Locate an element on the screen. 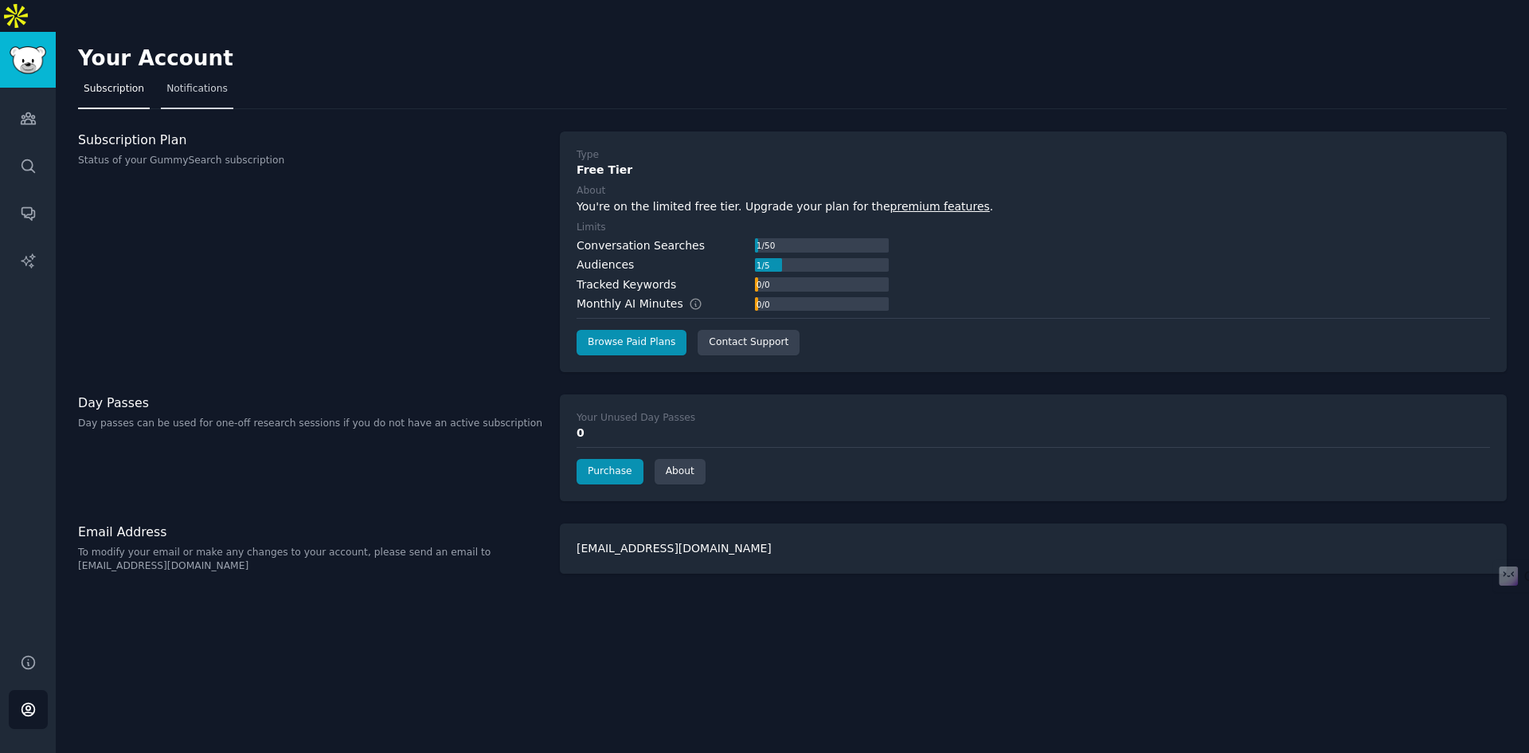 The height and width of the screenshot is (753, 1529). a: About is located at coordinates (680, 471).